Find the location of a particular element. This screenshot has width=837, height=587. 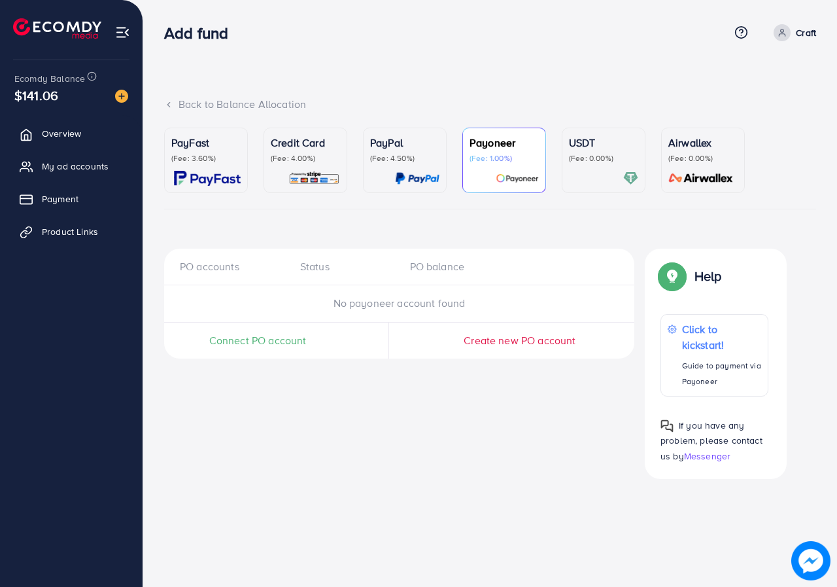

p: PayFast is located at coordinates (206, 143).